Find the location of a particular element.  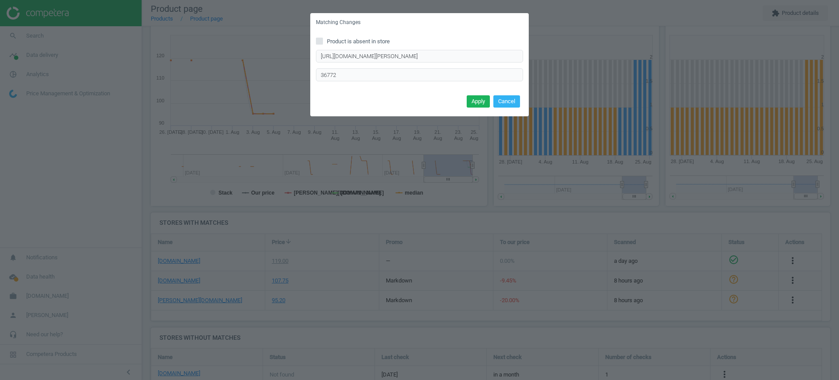

input: Enter correct product URL is located at coordinates (419, 56).